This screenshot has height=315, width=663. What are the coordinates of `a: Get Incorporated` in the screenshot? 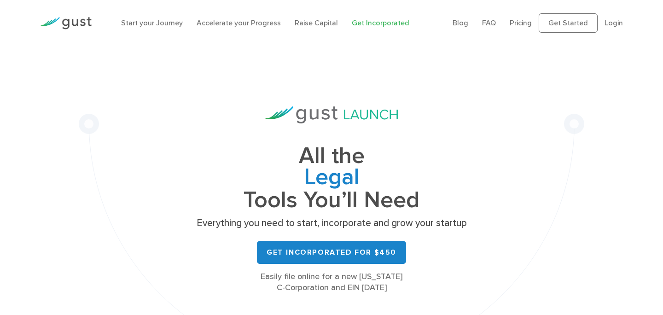 It's located at (380, 23).